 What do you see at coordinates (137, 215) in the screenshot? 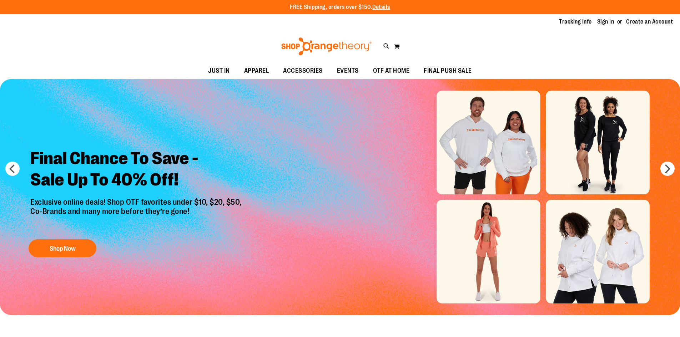
I see `p: Exclusive online deals! Shop OTF favorites under $10, $20, $50, Co-Brands and many more before th...` at bounding box center [137, 215].